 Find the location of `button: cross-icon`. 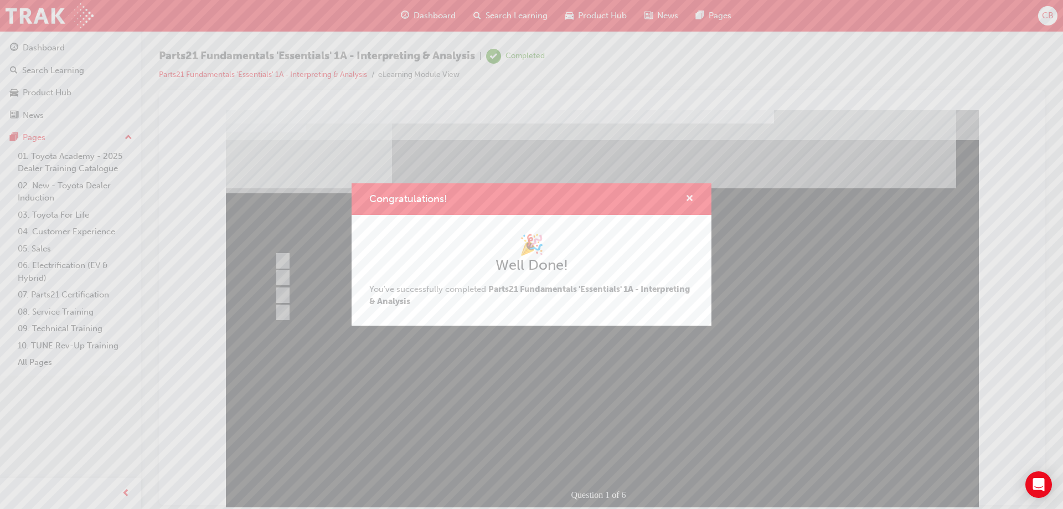

button: cross-icon is located at coordinates (689, 199).